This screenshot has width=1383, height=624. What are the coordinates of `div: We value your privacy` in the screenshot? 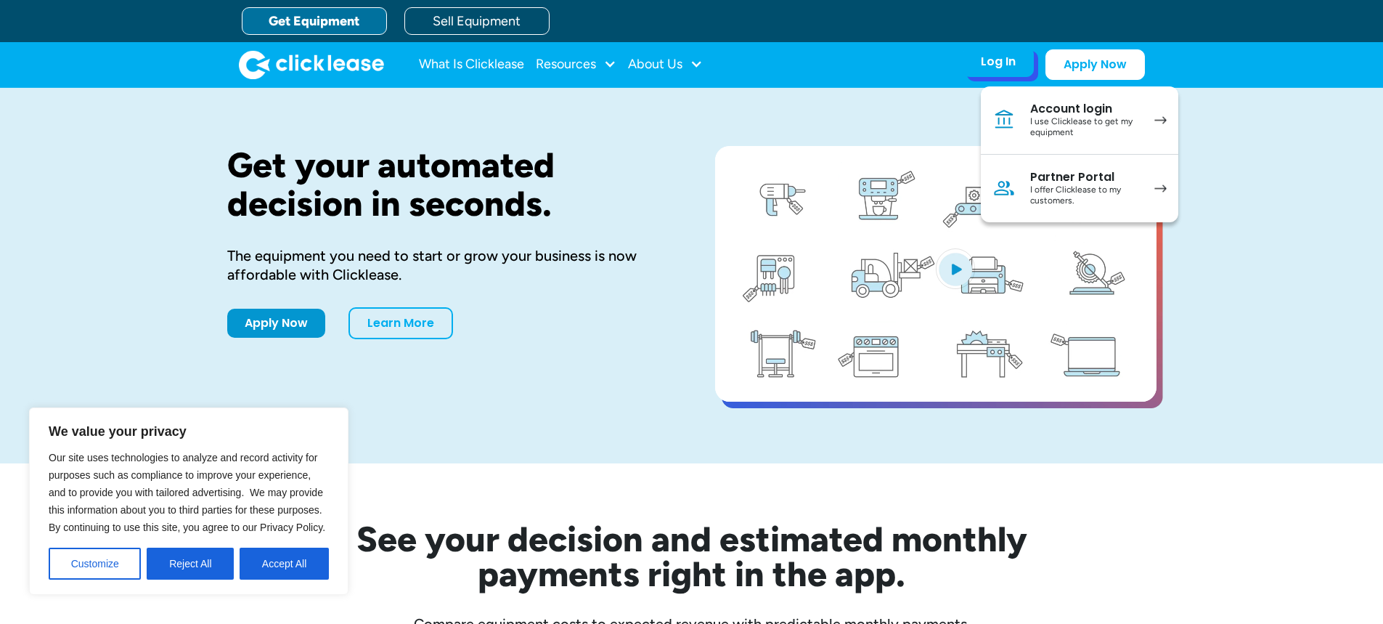 It's located at (189, 501).